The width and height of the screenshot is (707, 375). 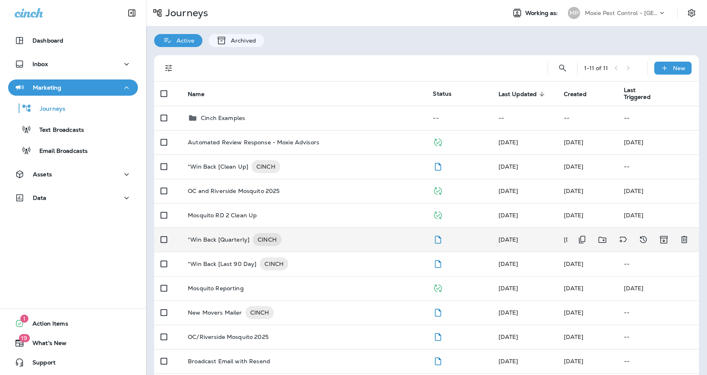 I want to click on span: 19, so click(x=24, y=338).